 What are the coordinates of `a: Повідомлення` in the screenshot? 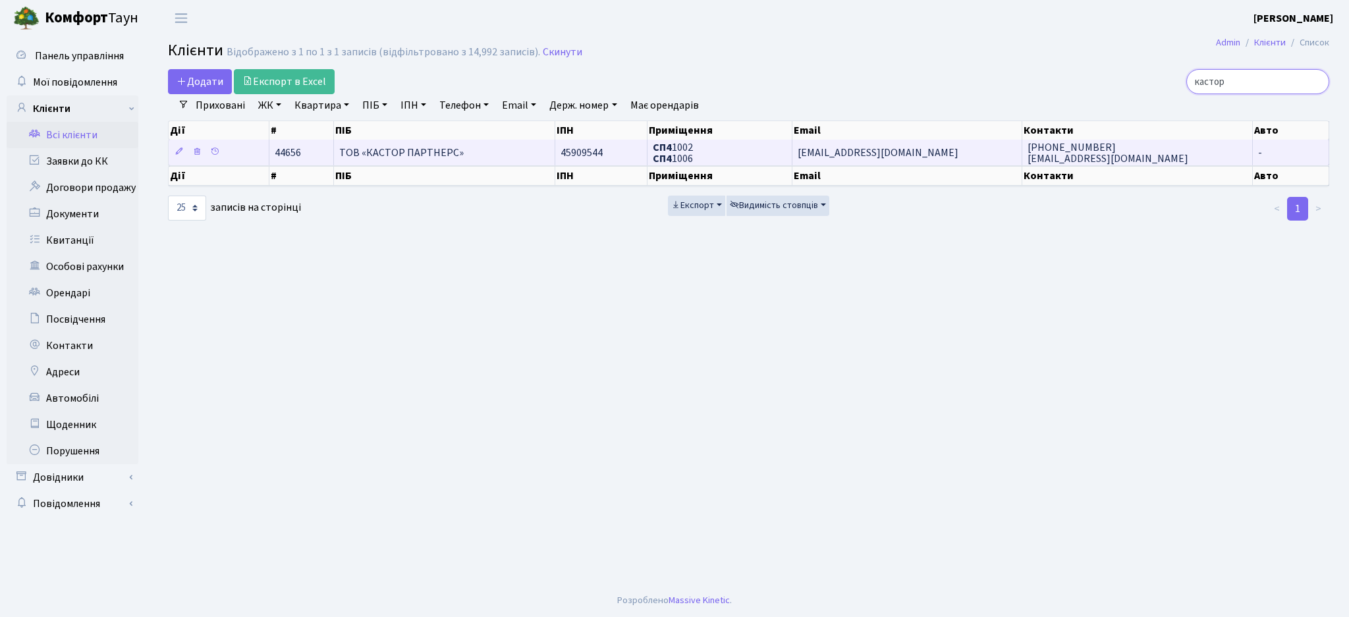 It's located at (72, 504).